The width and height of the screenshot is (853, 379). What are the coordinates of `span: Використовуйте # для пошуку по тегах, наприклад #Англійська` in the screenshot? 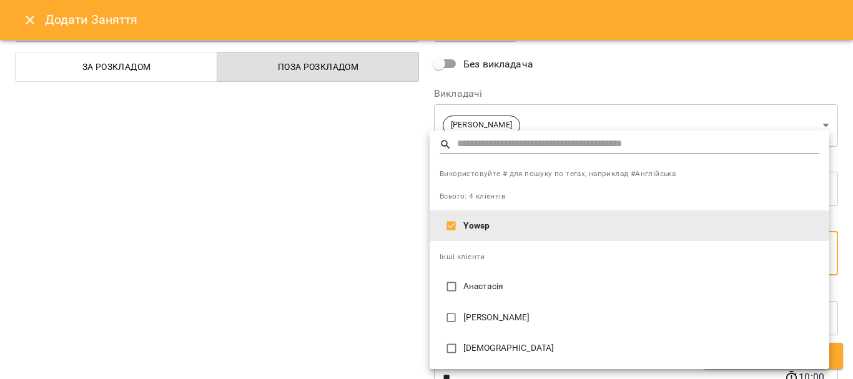 It's located at (629, 174).